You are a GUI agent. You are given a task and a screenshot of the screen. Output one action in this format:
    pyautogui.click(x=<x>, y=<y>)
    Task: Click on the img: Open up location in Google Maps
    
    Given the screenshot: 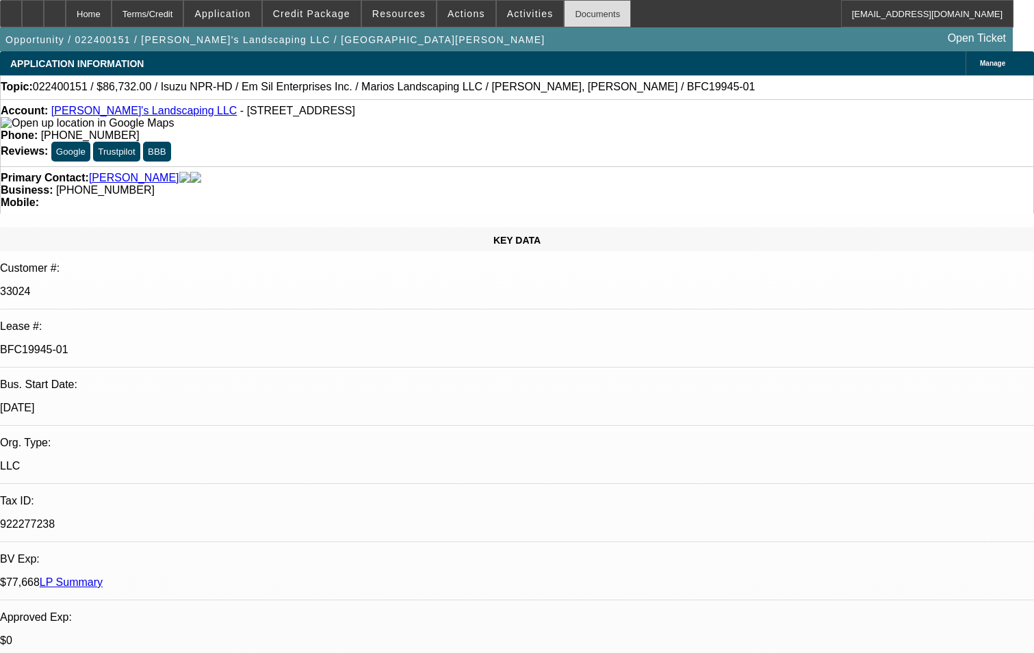 What is the action you would take?
    pyautogui.click(x=87, y=123)
    